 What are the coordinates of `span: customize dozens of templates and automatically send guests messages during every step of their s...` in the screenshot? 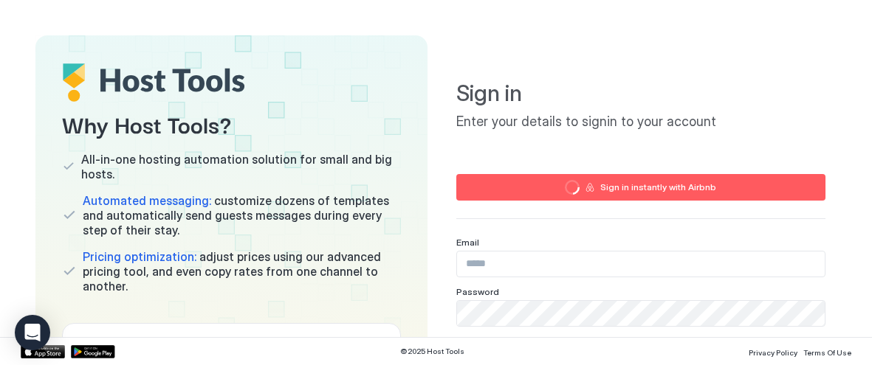 It's located at (241, 216).